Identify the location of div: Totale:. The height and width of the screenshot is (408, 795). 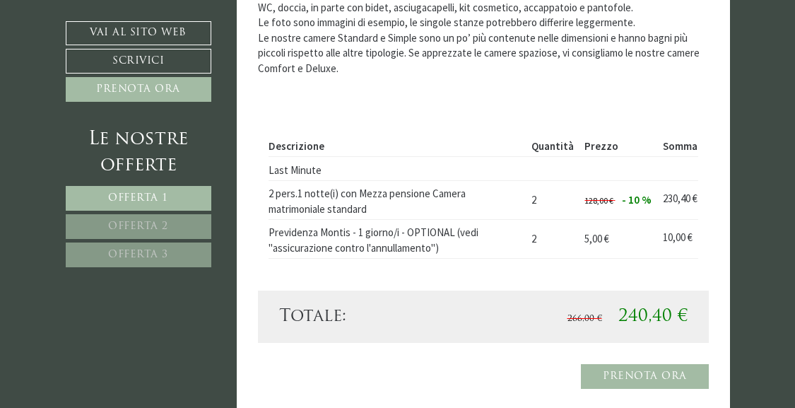
(376, 317).